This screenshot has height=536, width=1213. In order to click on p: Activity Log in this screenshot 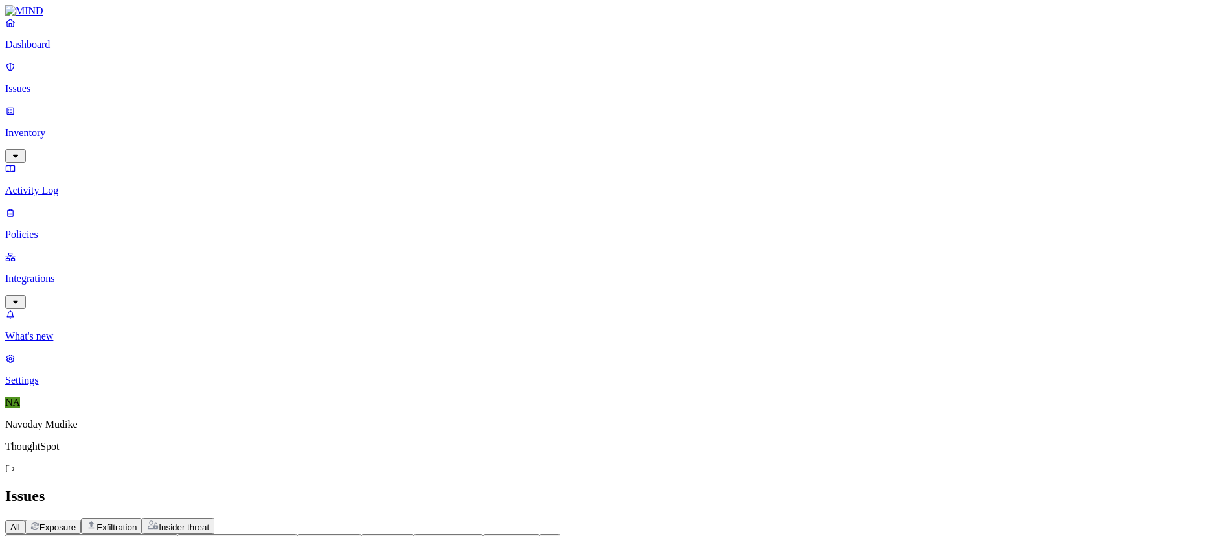, I will do `click(606, 190)`.